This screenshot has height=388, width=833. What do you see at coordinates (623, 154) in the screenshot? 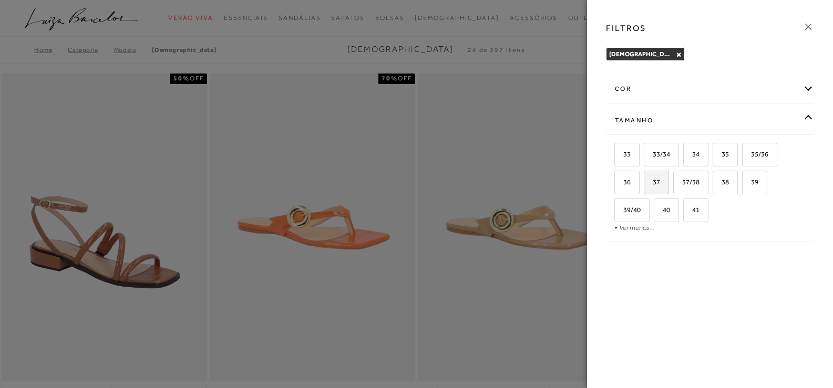
I see `span: 33` at bounding box center [623, 154].